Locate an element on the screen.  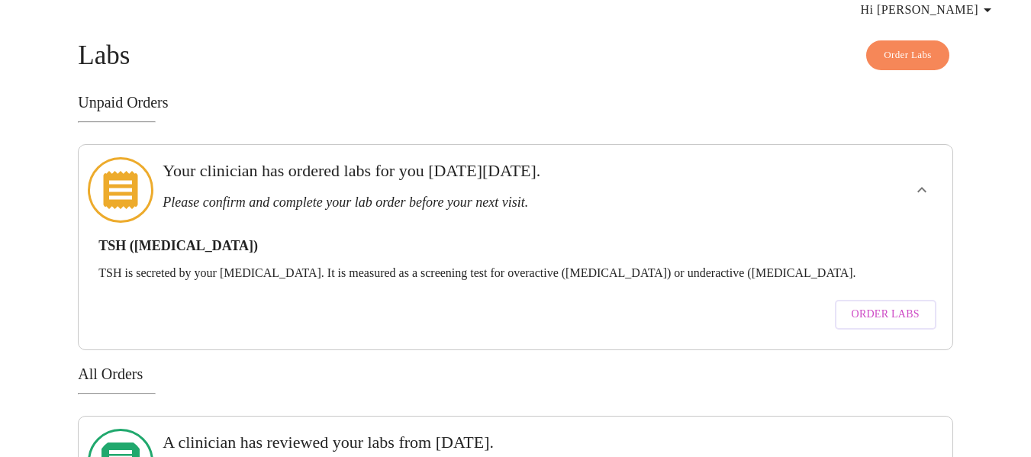
h3: Please confirm and complete your lab order before your next visit. is located at coordinates (473, 202).